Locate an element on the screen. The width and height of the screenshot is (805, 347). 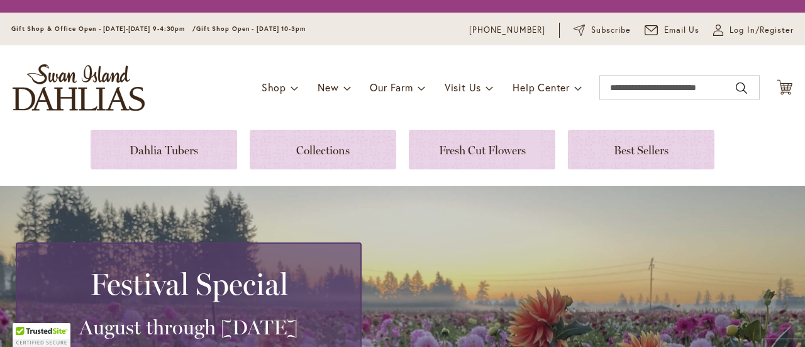
span: Email Us is located at coordinates (682, 30).